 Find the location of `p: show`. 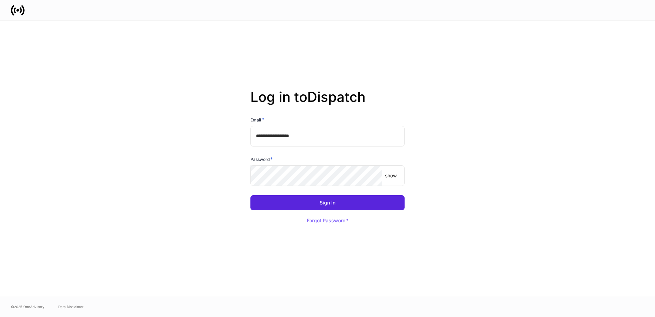

p: show is located at coordinates (391, 175).